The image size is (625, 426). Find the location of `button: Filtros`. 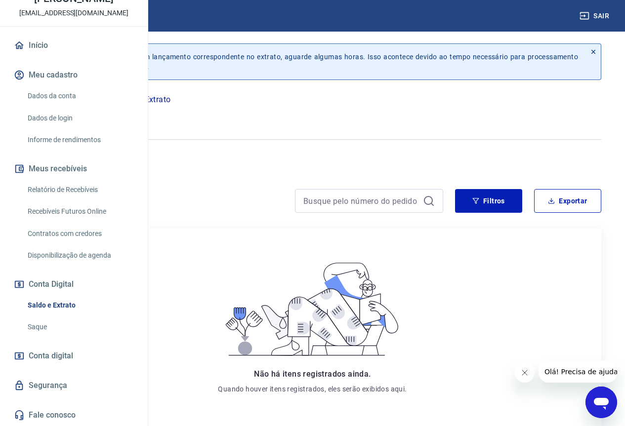

button: Filtros is located at coordinates (489, 201).